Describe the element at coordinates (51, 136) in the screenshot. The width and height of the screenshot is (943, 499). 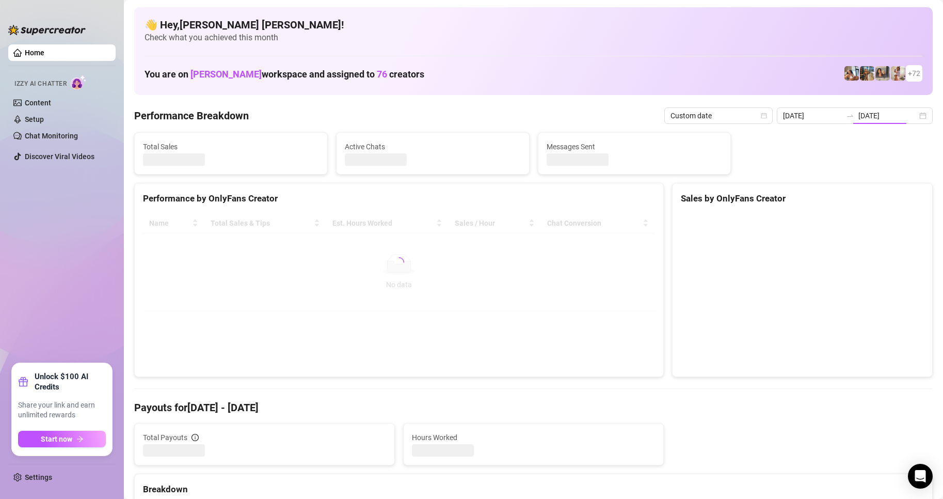
I see `a: Chat Monitoring` at that location.